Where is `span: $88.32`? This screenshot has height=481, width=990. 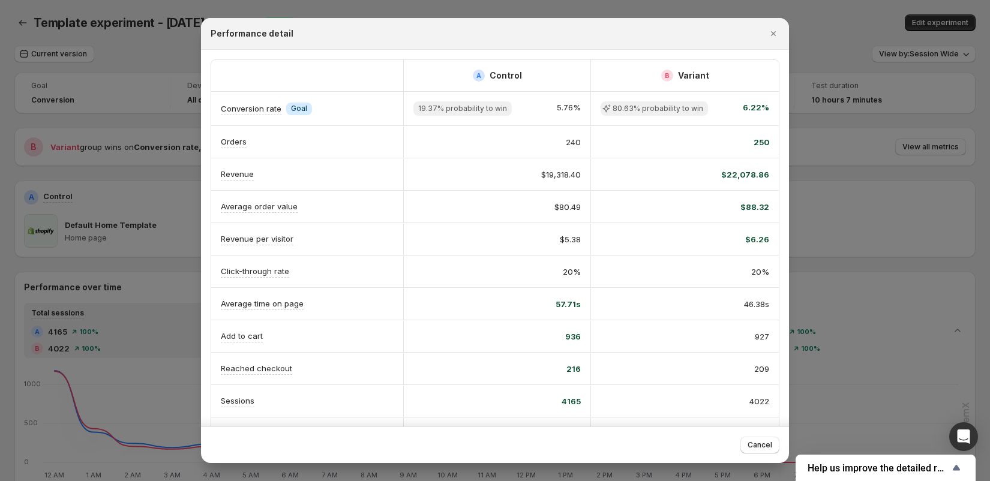 span: $88.32 is located at coordinates (755, 207).